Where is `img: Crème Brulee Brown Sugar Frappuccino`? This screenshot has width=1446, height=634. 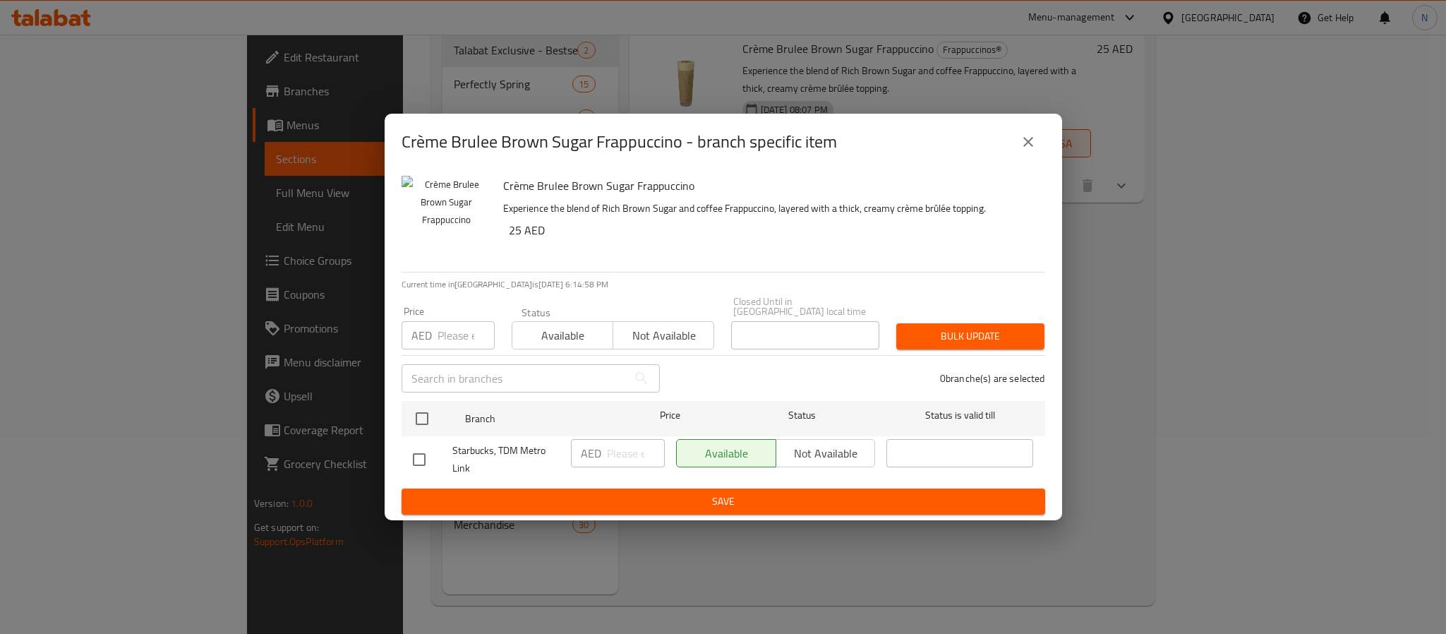
img: Crème Brulee Brown Sugar Frappuccino is located at coordinates (447, 221).